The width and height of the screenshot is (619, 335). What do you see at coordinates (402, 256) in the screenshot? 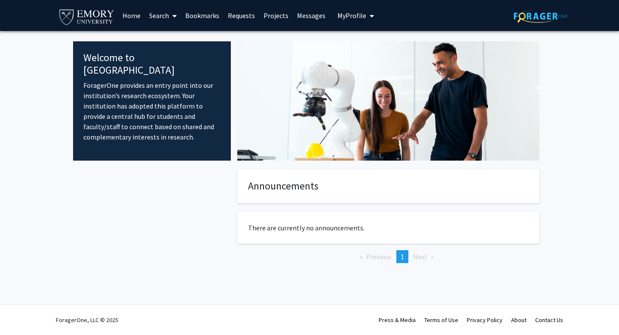
I see `span: 1` at bounding box center [402, 256].